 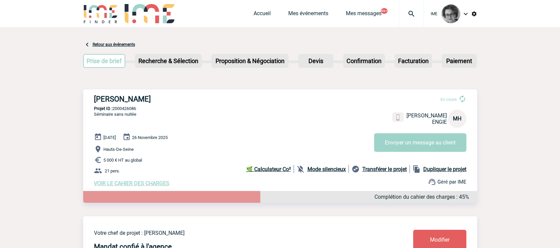 I want to click on a: 🌿 Calculateur Co², so click(x=270, y=169).